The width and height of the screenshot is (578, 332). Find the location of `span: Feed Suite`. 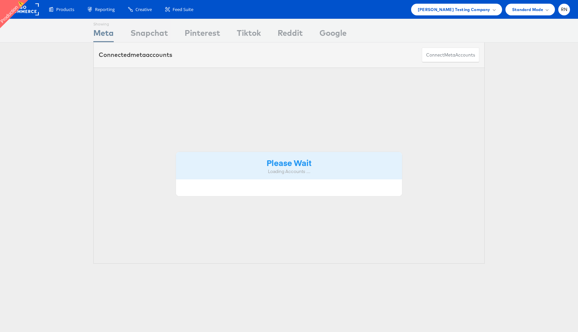

span: Feed Suite is located at coordinates (183, 9).